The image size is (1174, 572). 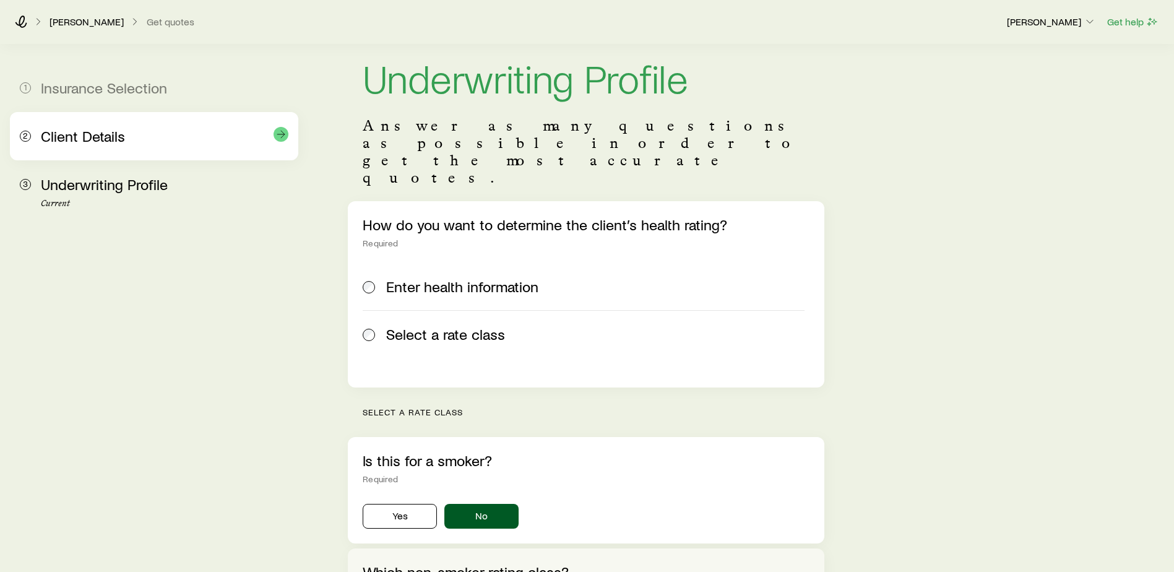 What do you see at coordinates (462, 287) in the screenshot?
I see `span: Enter health information` at bounding box center [462, 287].